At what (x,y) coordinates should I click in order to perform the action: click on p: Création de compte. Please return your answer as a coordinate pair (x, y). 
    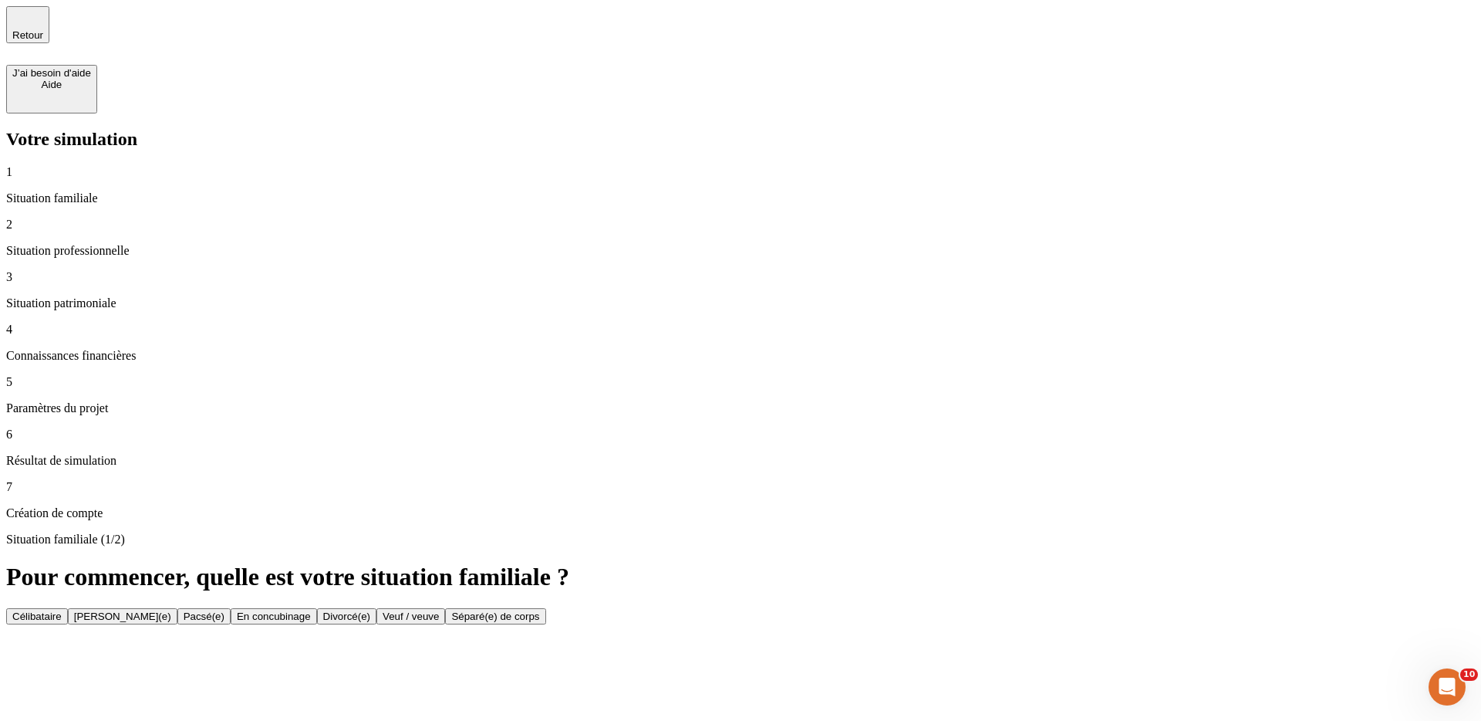
    Looking at the image, I should click on (741, 513).